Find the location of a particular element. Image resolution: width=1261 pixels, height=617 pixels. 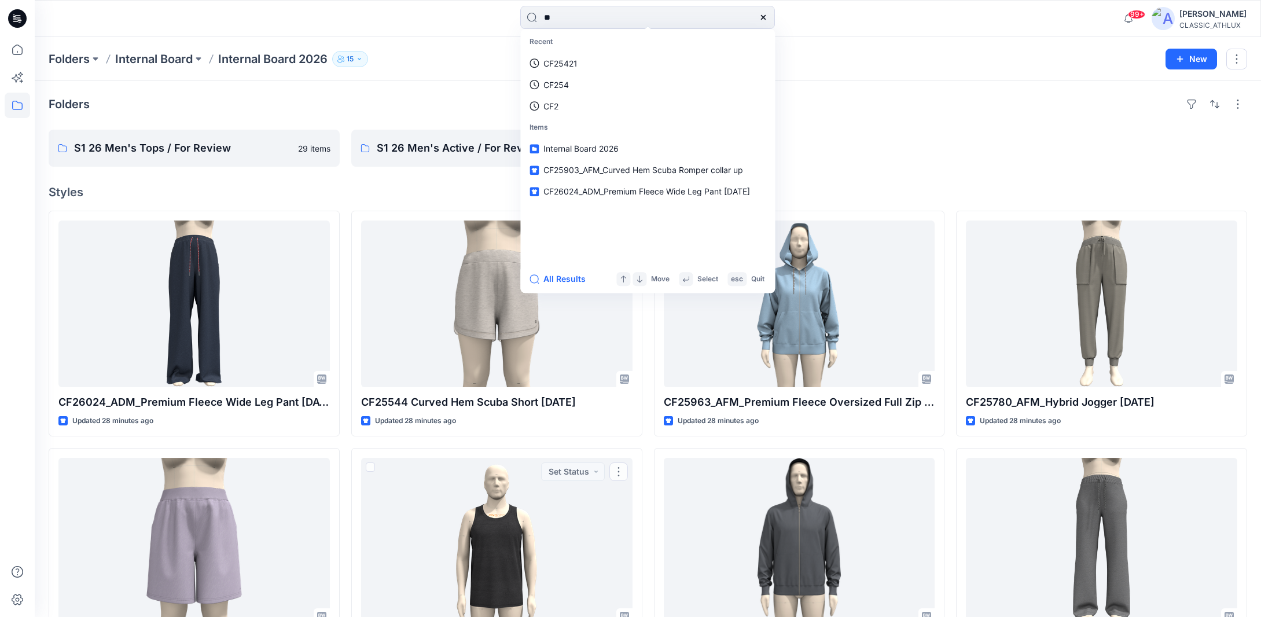

span: Internal Board 2026 is located at coordinates (581, 148).